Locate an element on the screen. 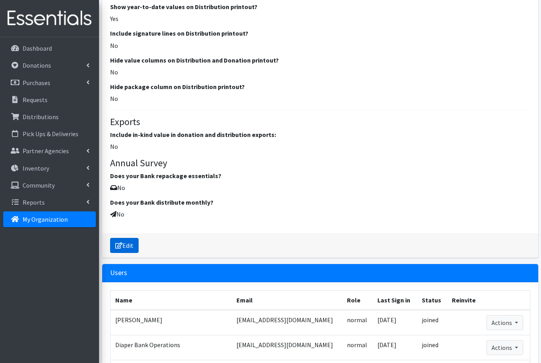 The width and height of the screenshot is (541, 363). h6: Show year-to-date values on Distribution printout? is located at coordinates (320, 7).